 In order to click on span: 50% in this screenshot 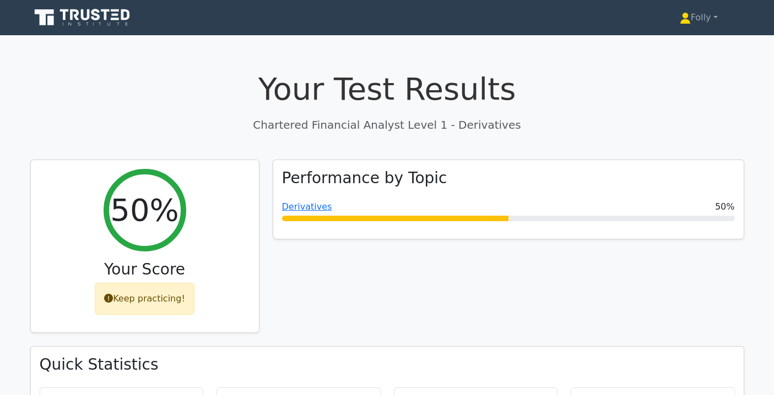, I will do `click(725, 207)`.